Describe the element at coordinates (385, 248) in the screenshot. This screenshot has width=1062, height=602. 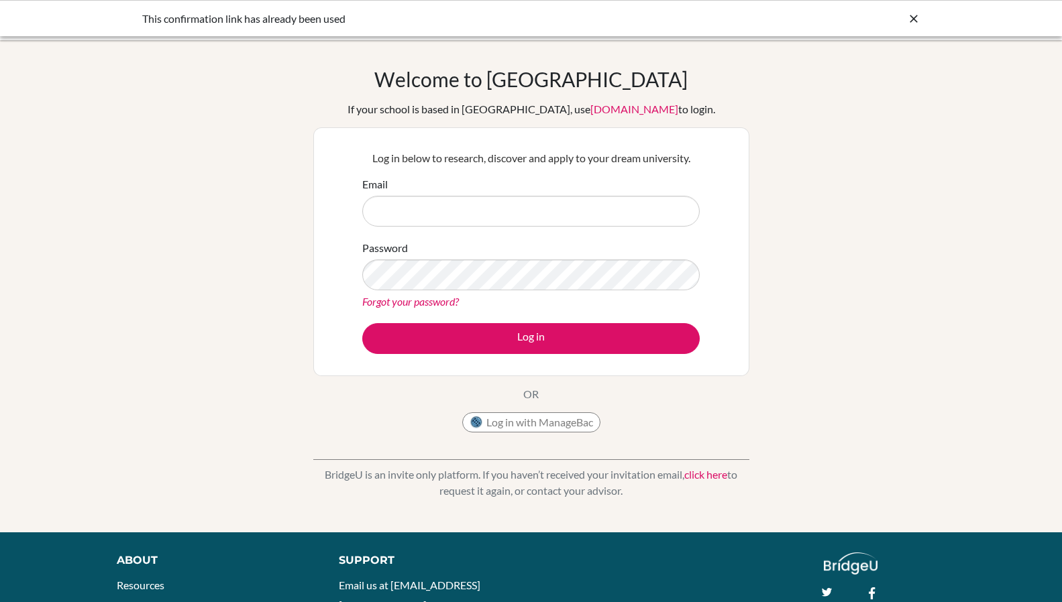
I see `label: Password` at that location.